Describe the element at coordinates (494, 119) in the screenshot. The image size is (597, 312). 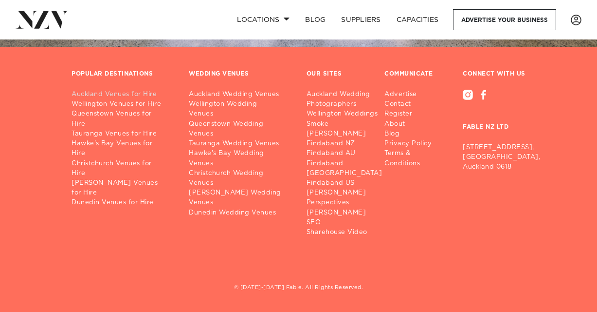
I see `h3: FABLE NZ LTD` at that location.